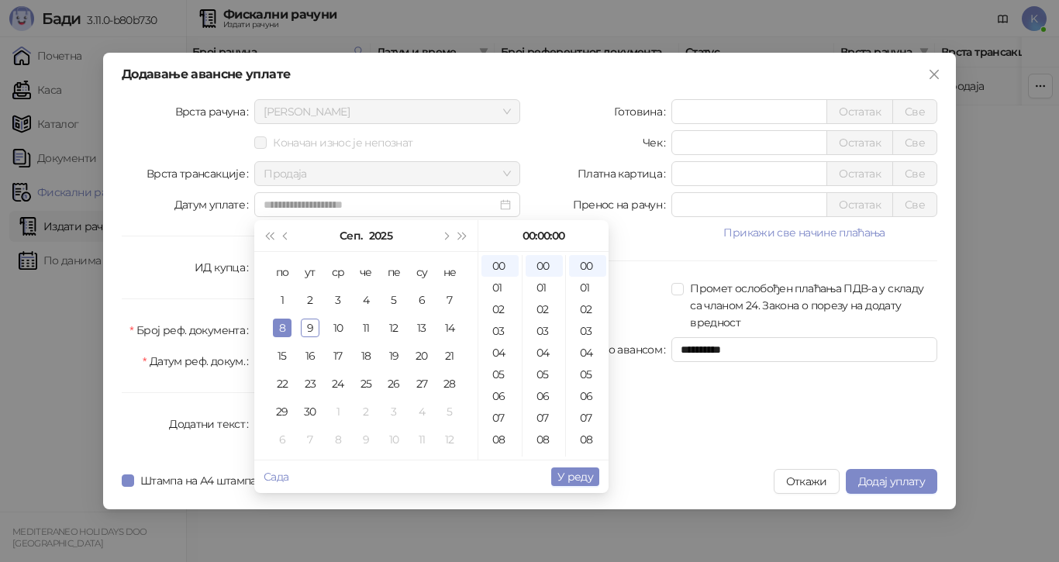  I want to click on span: Промет ослобођен плаћања ПДВ-а у складу са чланом 24. Закона о порезу на додату вредност, so click(810, 305).